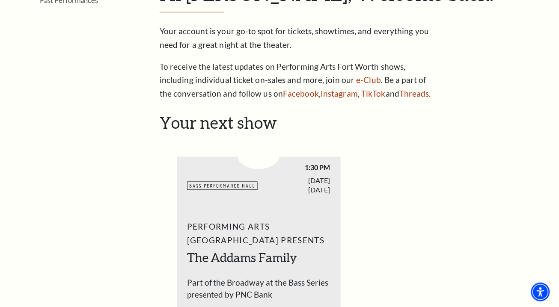  I want to click on a: e-Club, so click(369, 80).